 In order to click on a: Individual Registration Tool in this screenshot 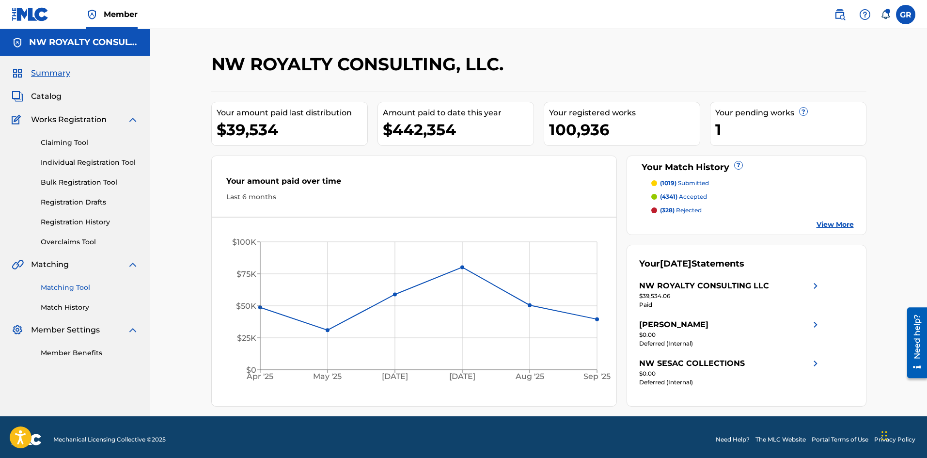, I will do `click(90, 162)`.